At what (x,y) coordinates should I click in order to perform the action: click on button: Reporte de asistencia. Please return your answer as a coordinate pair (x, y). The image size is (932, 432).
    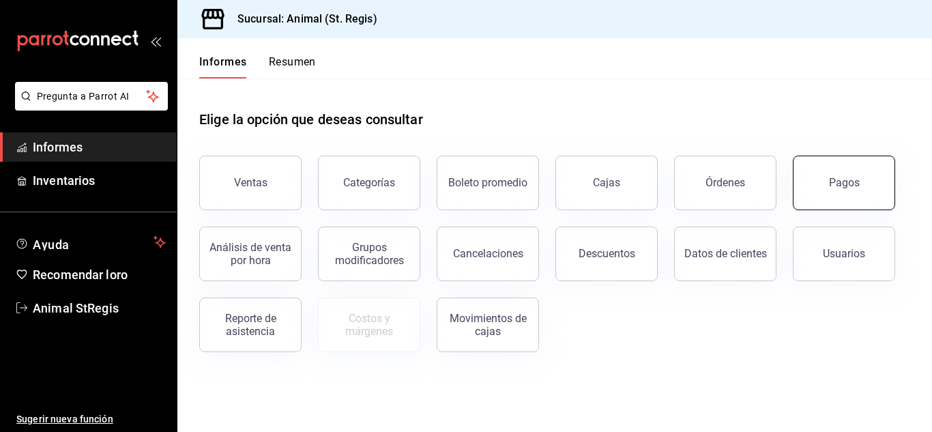
    Looking at the image, I should click on (250, 325).